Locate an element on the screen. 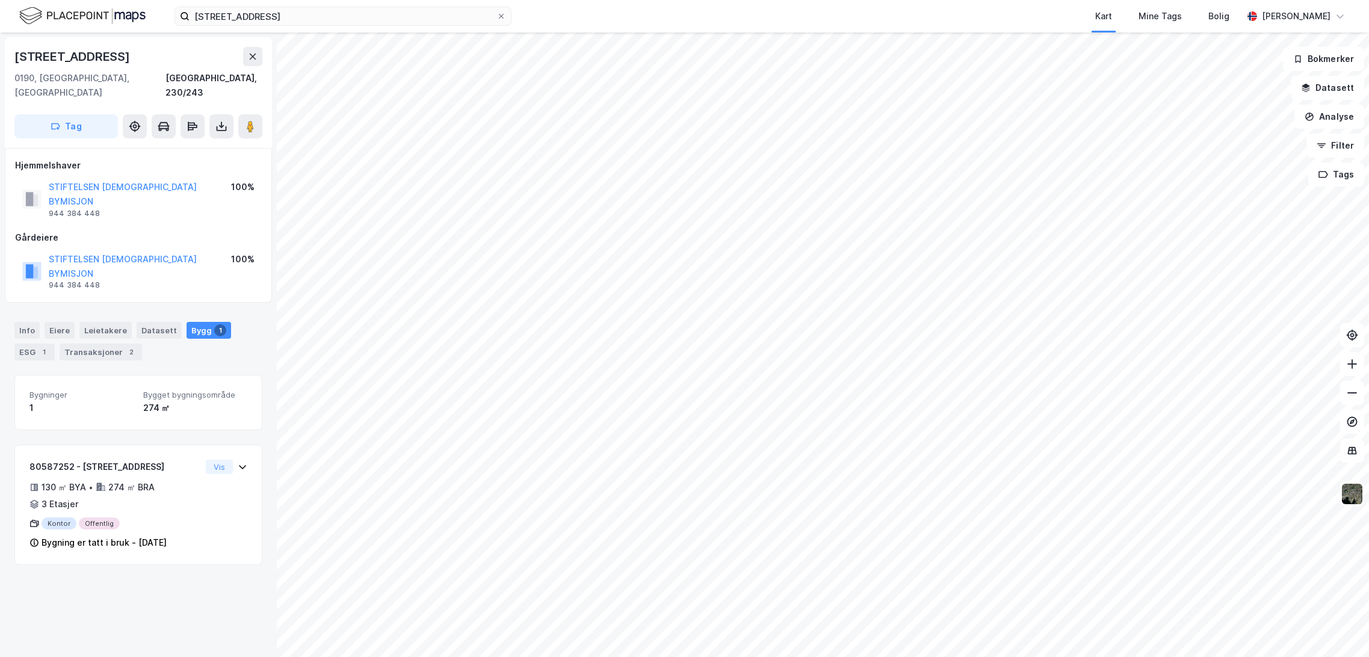 The width and height of the screenshot is (1369, 657). button: Filter is located at coordinates (1336, 146).